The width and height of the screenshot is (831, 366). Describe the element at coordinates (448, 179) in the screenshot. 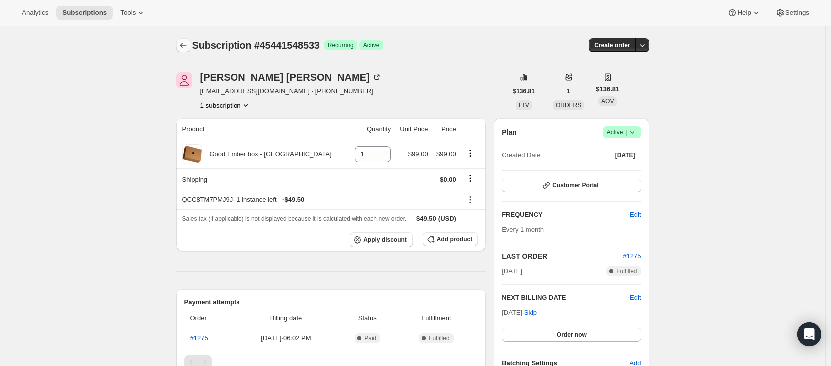

I see `span: $0.00` at that location.